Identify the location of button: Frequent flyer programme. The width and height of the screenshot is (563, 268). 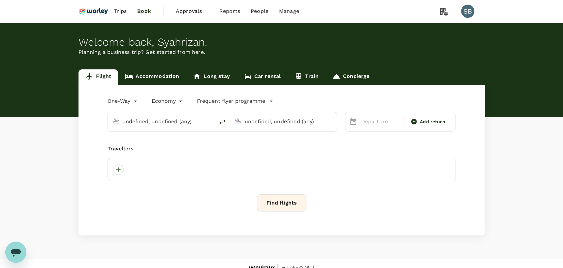
(235, 101).